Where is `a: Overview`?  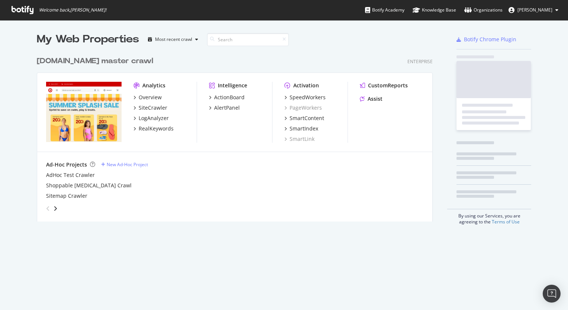
a: Overview is located at coordinates (148, 97).